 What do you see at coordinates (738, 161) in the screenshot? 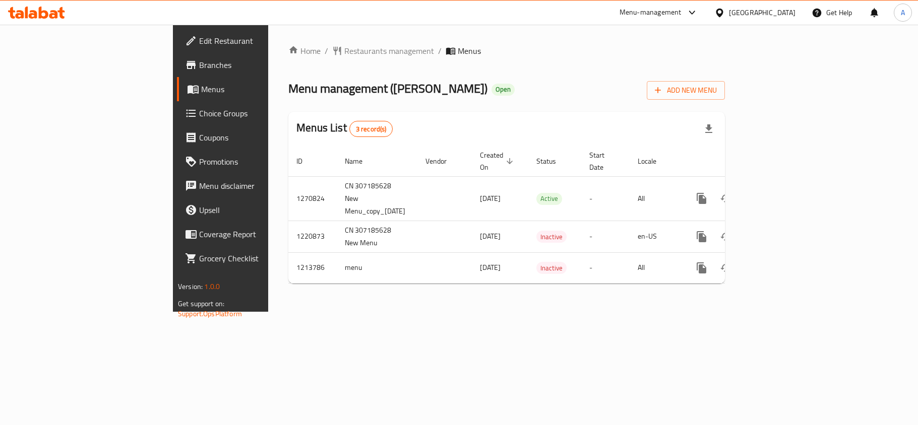
I see `th: Actions` at bounding box center [738, 161].